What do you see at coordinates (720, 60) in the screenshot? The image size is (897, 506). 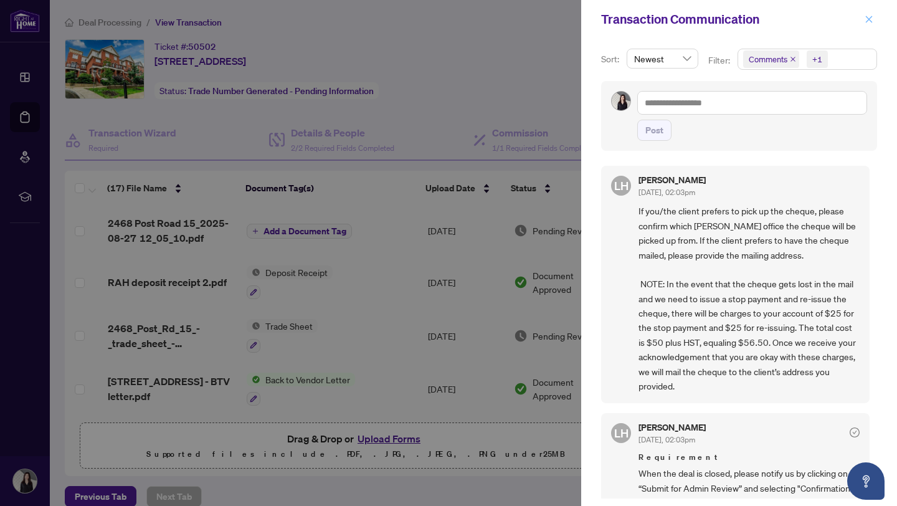 I see `p: Filter:` at bounding box center [720, 60].